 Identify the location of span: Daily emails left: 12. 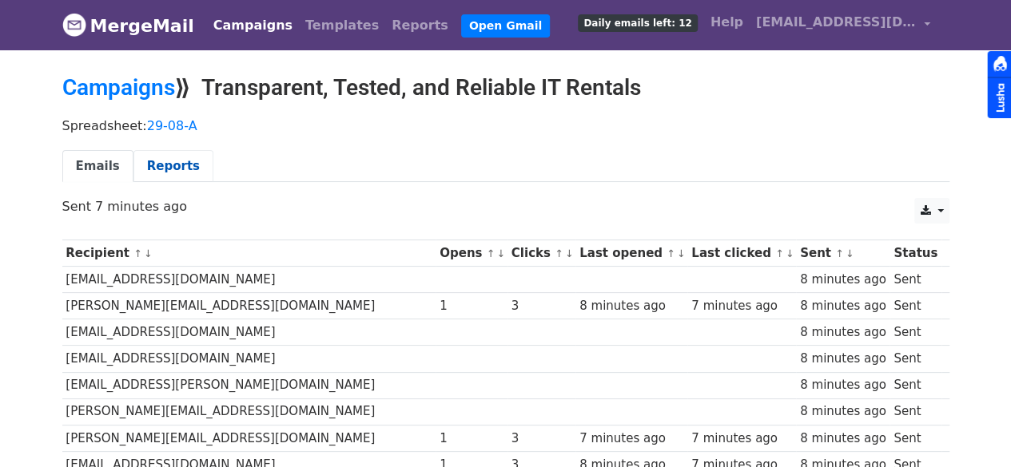
(637, 23).